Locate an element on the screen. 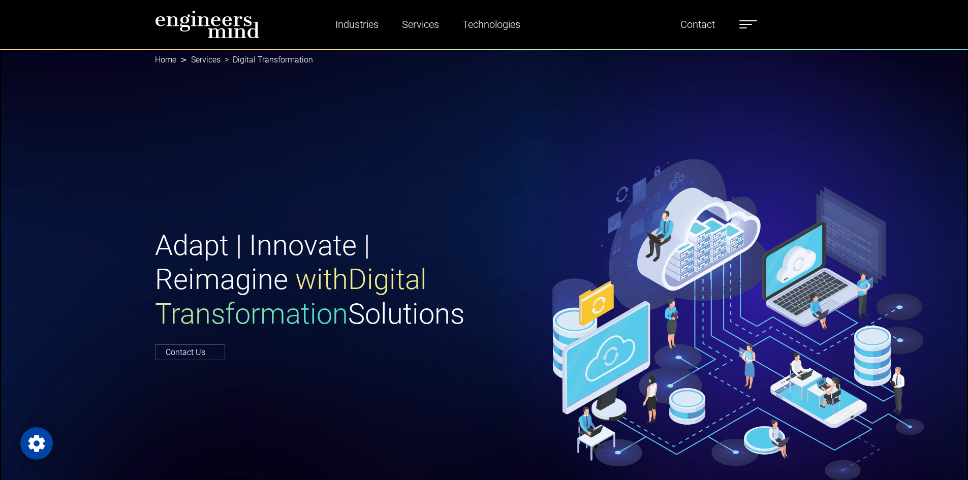  li: Digital Transformation is located at coordinates (267, 60).